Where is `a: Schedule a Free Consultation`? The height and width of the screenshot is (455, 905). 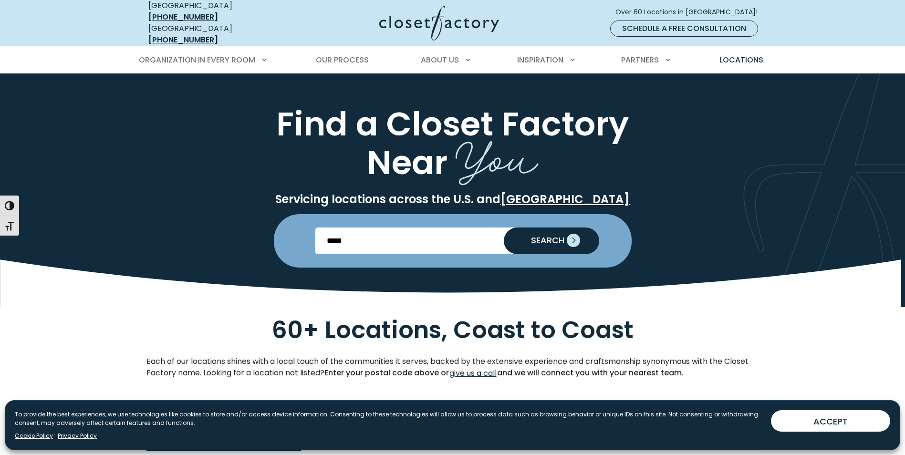 a: Schedule a Free Consultation is located at coordinates (684, 29).